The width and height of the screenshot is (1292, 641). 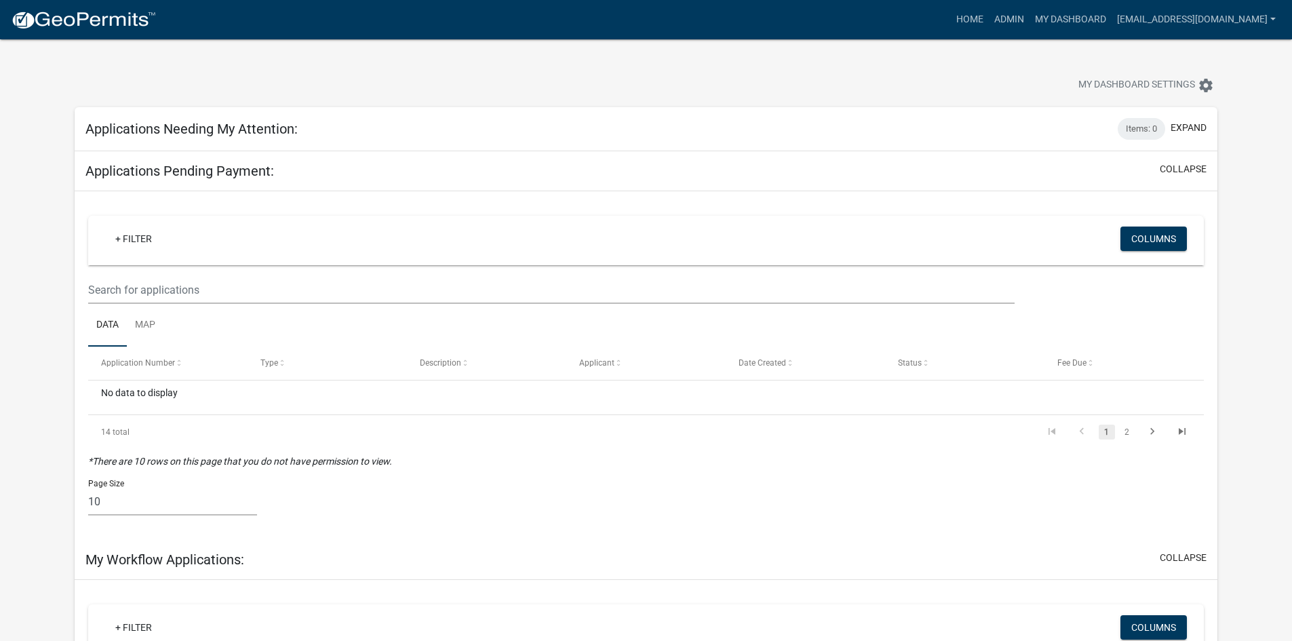 What do you see at coordinates (1206, 85) in the screenshot?
I see `i: settings` at bounding box center [1206, 85].